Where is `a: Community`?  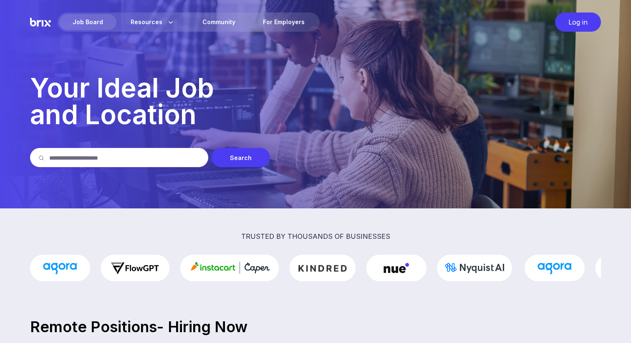
a: Community is located at coordinates (219, 22).